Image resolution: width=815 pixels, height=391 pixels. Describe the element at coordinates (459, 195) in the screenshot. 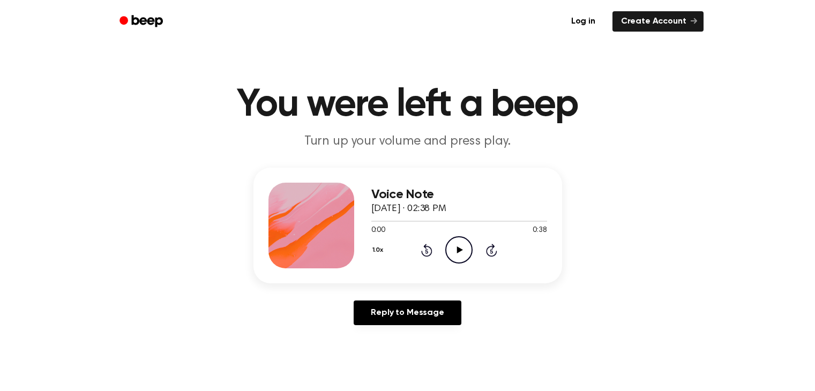

I see `h3: Voice Note` at that location.